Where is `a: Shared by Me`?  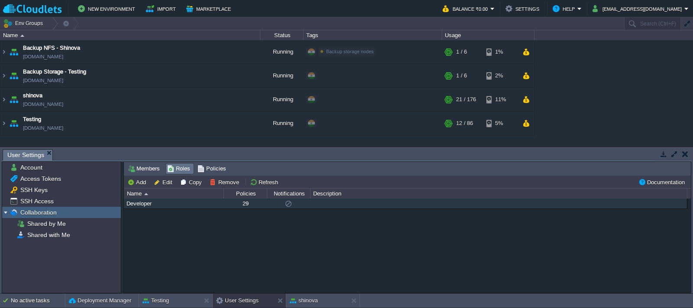 a: Shared by Me is located at coordinates (46, 224).